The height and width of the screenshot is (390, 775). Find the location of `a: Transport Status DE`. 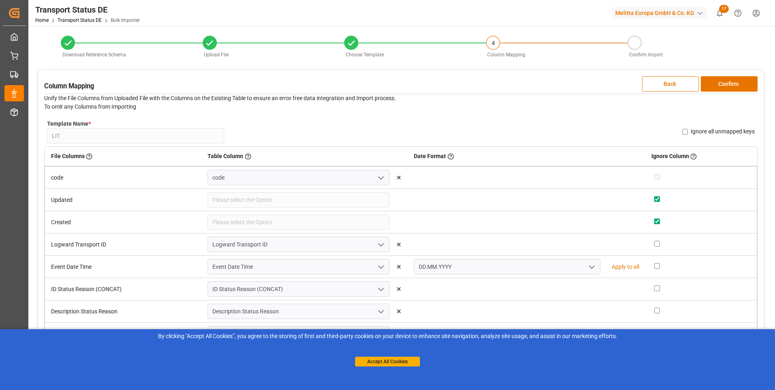

a: Transport Status DE is located at coordinates (79, 20).